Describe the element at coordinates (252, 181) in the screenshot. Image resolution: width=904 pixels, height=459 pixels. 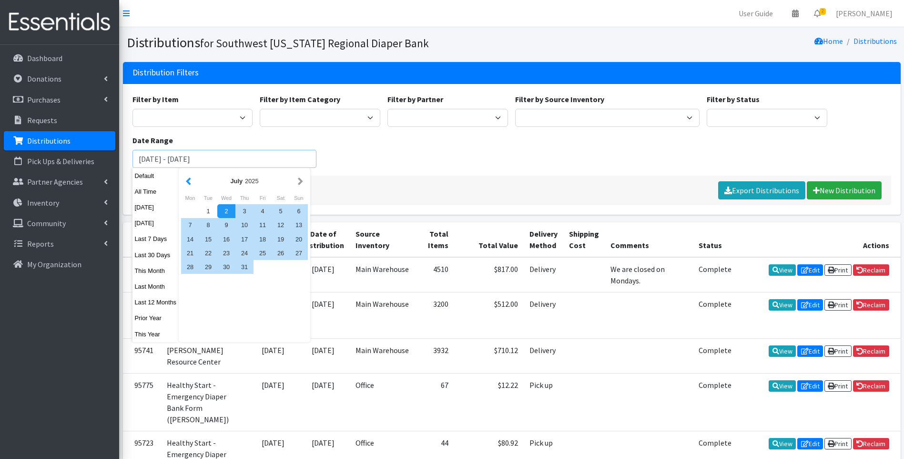
I see `span: 2025` at that location.